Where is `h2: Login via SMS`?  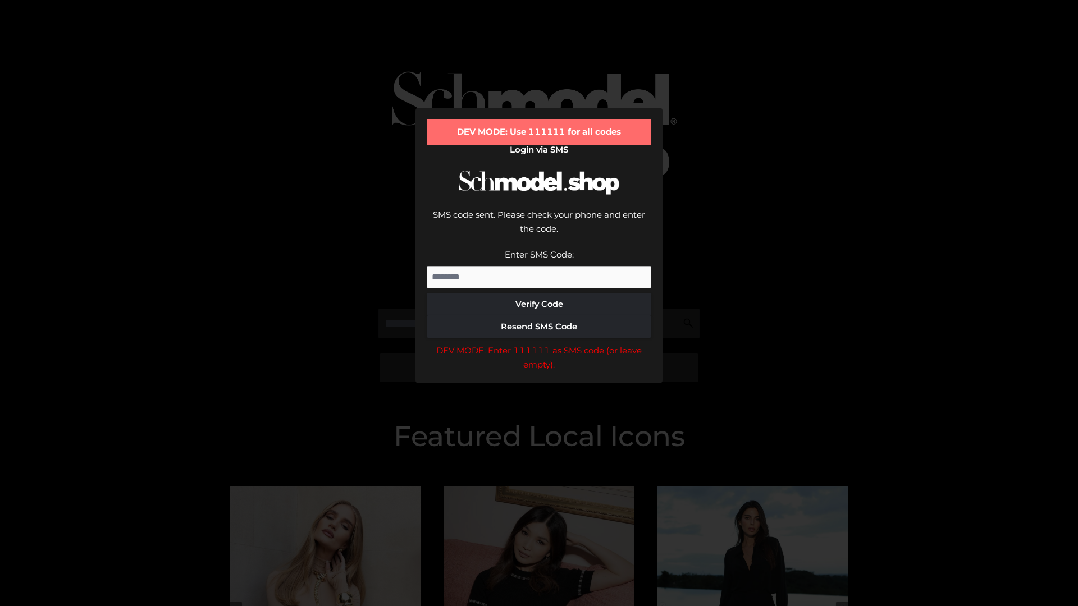
h2: Login via SMS is located at coordinates (539, 150).